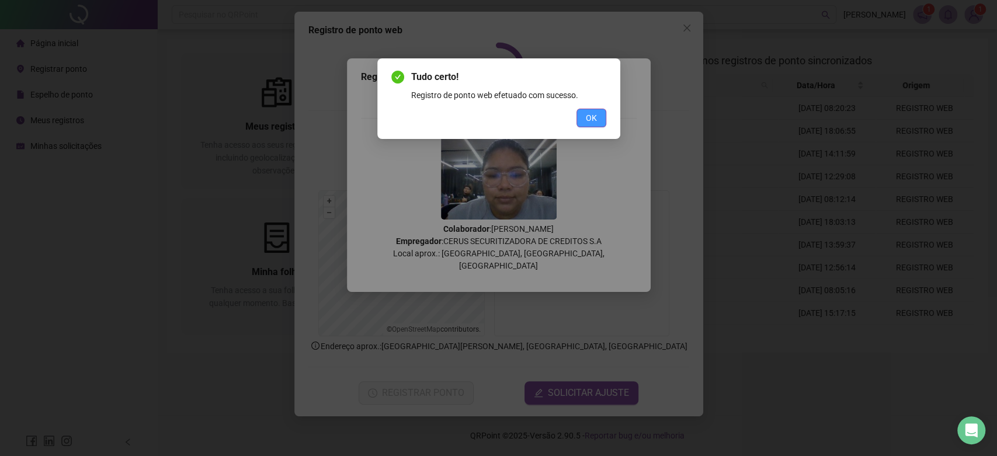 This screenshot has width=997, height=456. Describe the element at coordinates (398, 77) in the screenshot. I see `span: check-circle` at that location.